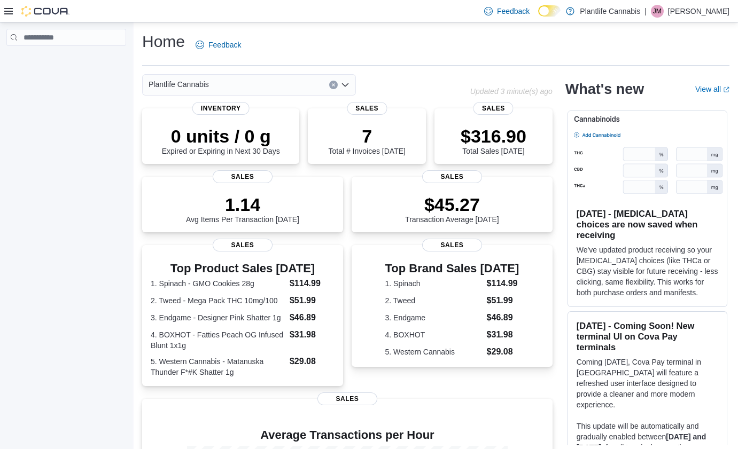 The width and height of the screenshot is (738, 449). I want to click on dt: 5. Western Cannabis, so click(434, 352).